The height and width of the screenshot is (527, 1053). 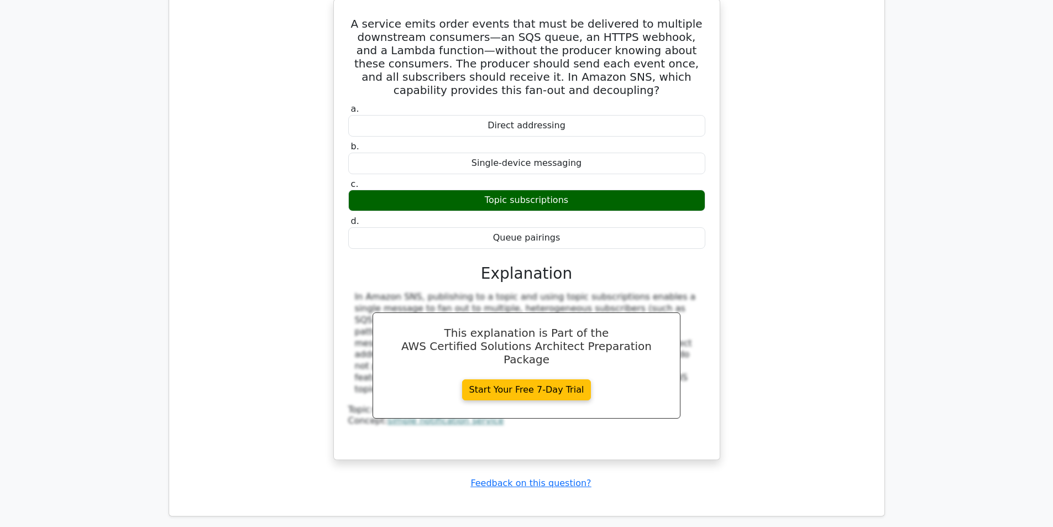 I want to click on u: Feedback on this question?, so click(x=531, y=483).